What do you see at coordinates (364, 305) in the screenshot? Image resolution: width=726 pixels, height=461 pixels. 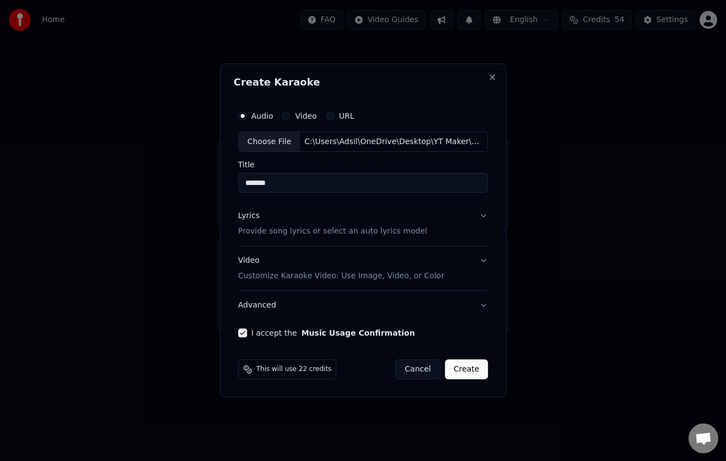 I see `button: Advanced` at bounding box center [364, 305].